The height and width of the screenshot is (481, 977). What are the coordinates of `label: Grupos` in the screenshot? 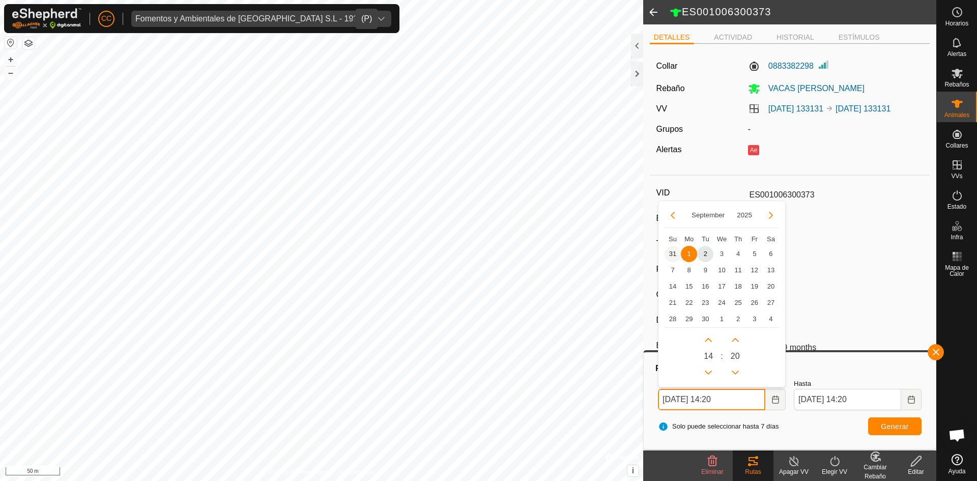 It's located at (670, 129).